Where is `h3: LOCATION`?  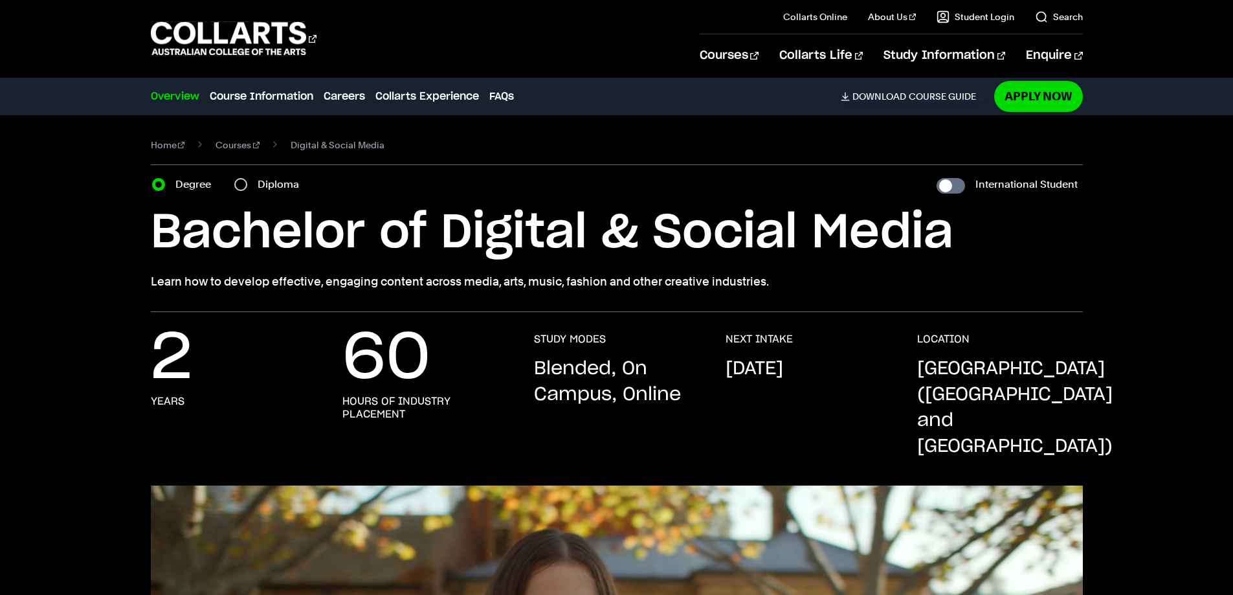 h3: LOCATION is located at coordinates (943, 339).